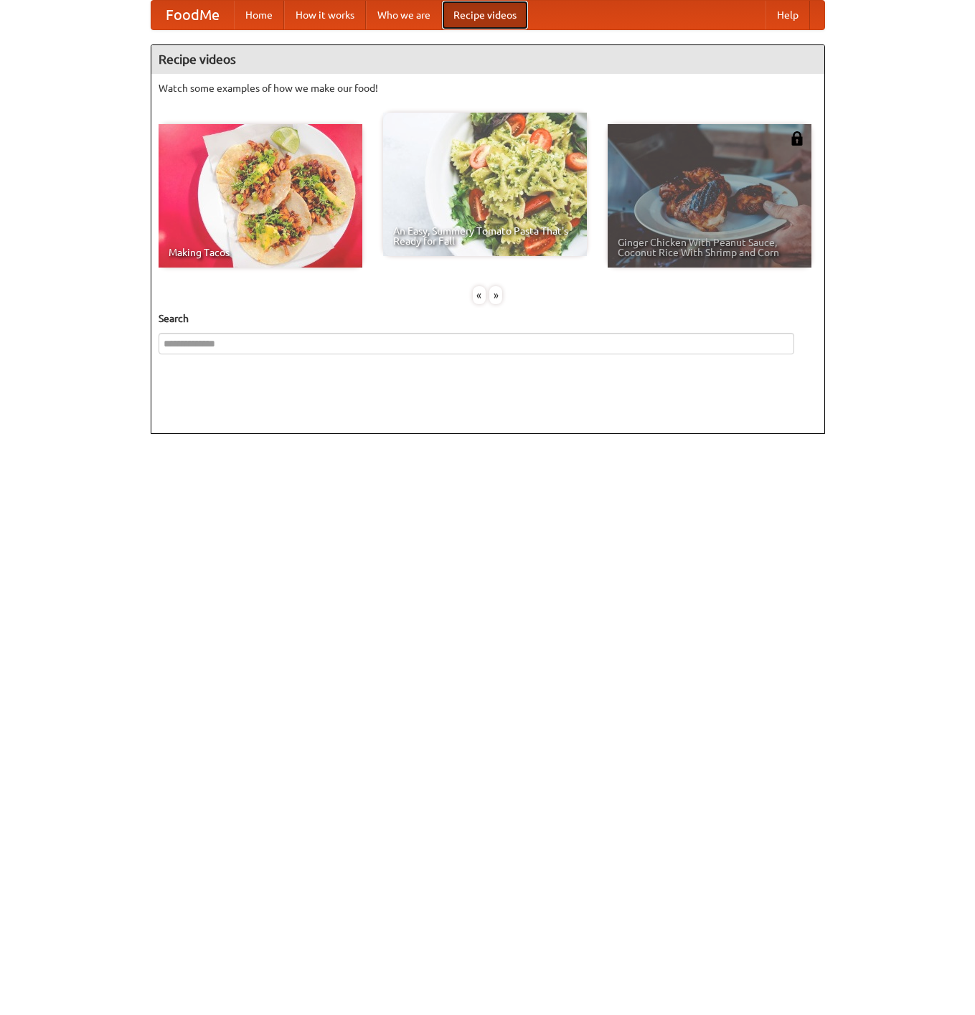  I want to click on span: An Easy, Summery Tomato Pasta That's Ready for Fall, so click(485, 236).